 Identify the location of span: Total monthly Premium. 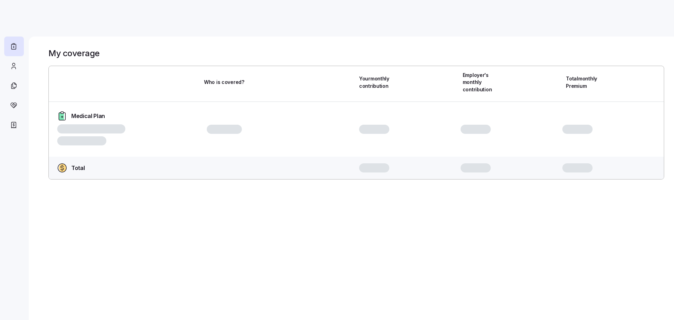
(589, 82).